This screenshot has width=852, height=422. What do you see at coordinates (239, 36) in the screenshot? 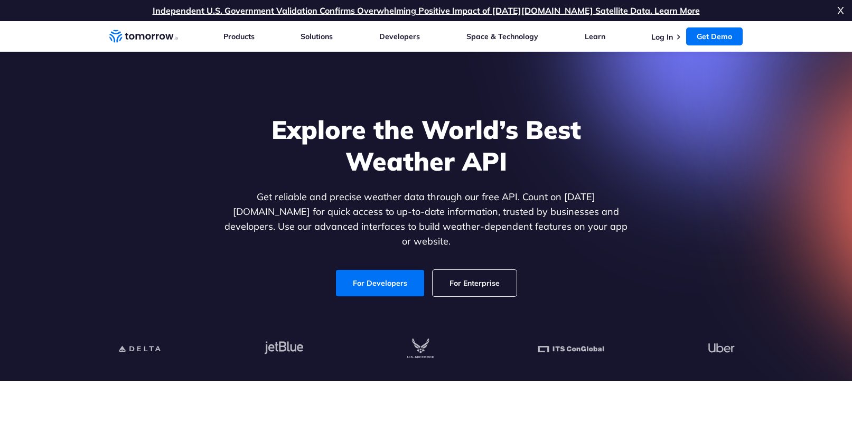
I see `a: Products` at bounding box center [239, 36].